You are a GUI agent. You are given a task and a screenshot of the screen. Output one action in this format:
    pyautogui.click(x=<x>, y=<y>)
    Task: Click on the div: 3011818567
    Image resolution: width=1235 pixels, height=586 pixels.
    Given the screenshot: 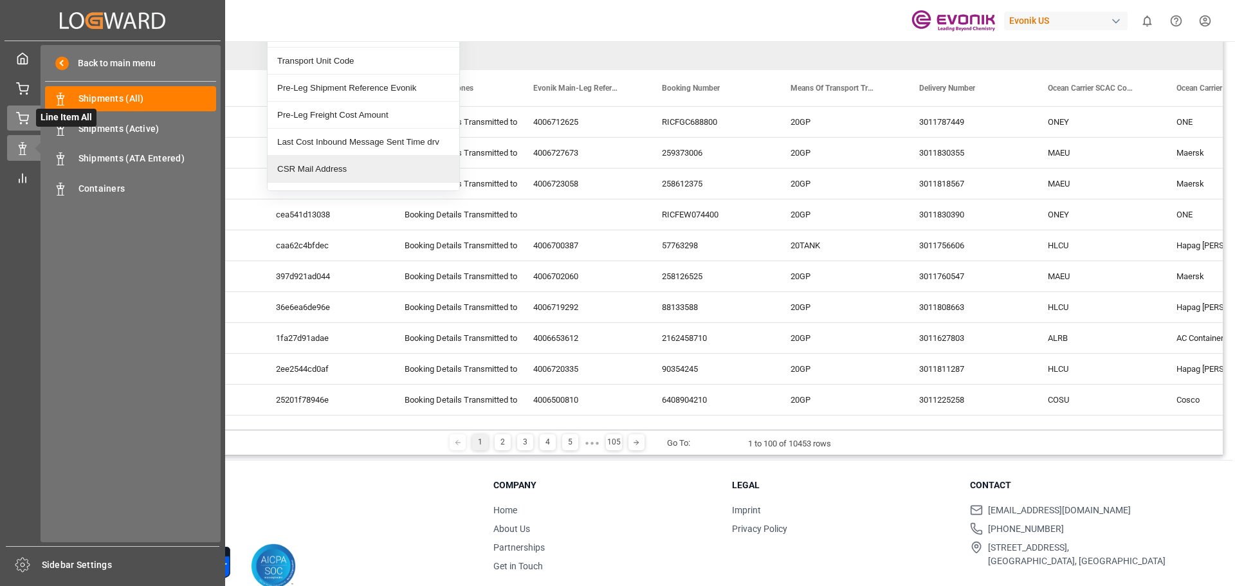 What is the action you would take?
    pyautogui.click(x=968, y=183)
    